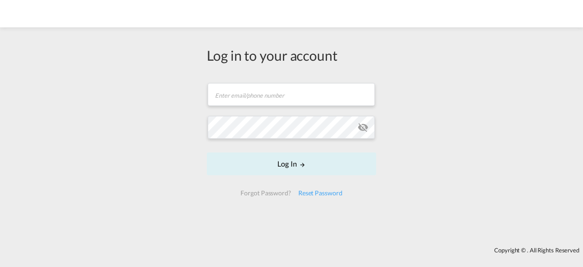 Image resolution: width=583 pixels, height=267 pixels. I want to click on div: Reset Password, so click(320, 193).